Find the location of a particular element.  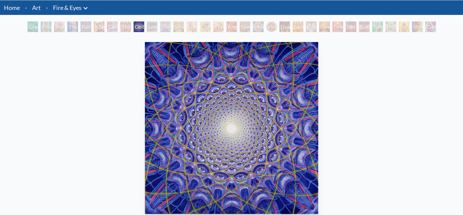

div: Net of Being is located at coordinates (351, 27).